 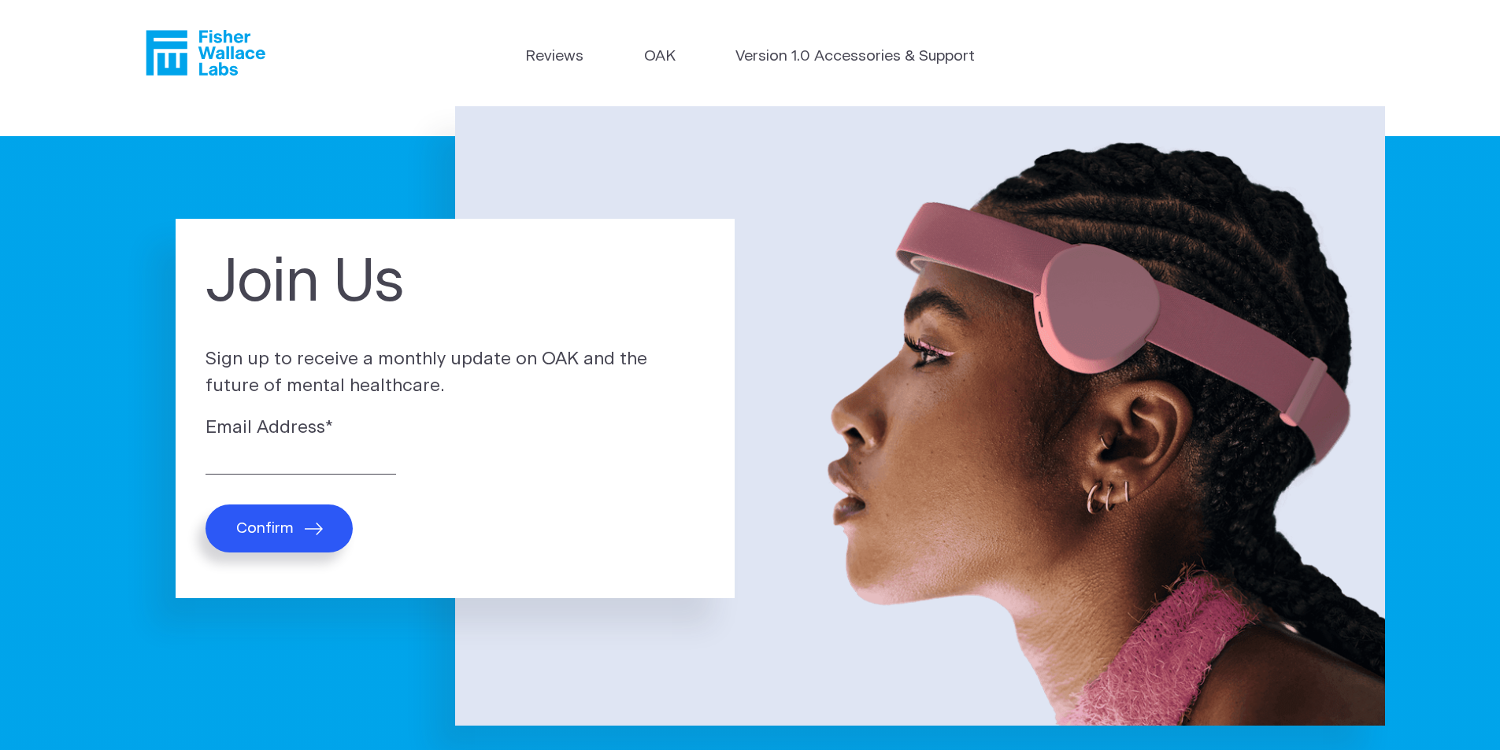 I want to click on a: Version 1.0 Accessories & Support, so click(x=855, y=57).